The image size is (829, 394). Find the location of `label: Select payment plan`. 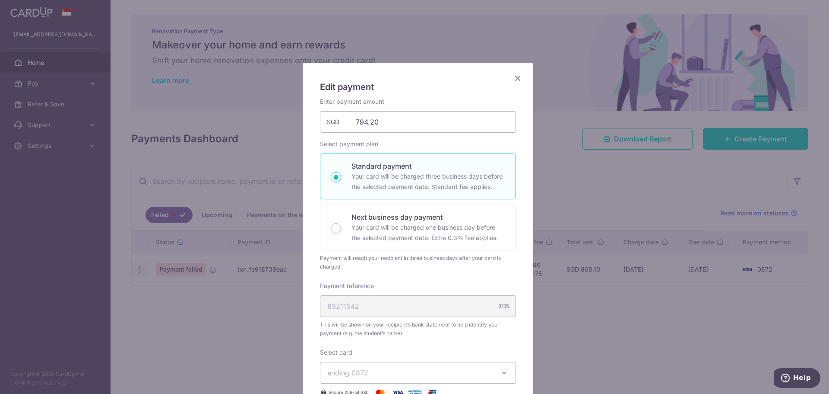

label: Select payment plan is located at coordinates (349, 144).